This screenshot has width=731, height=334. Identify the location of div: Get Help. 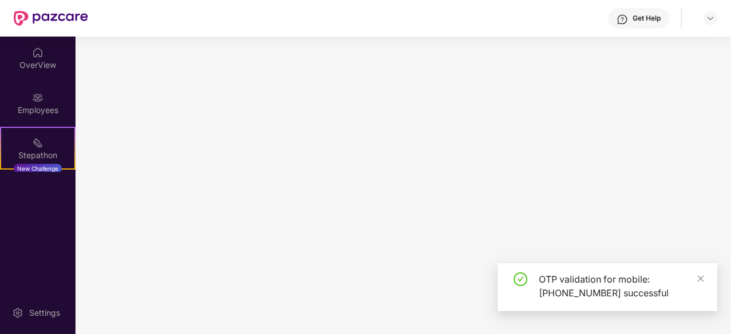
(646, 18).